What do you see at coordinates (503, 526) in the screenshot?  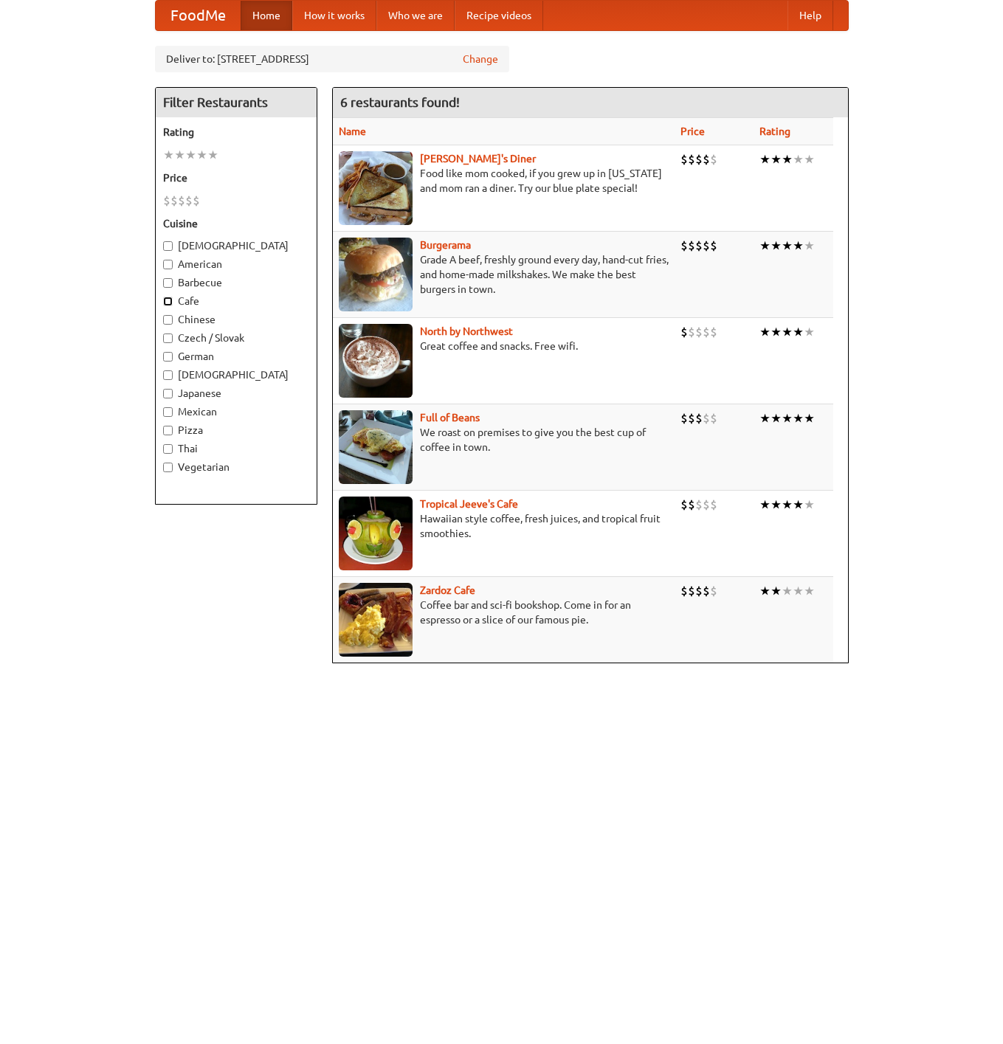 I see `p: Hawaiian style coffee, fresh juices, and tropical fruit smoothies.` at bounding box center [503, 526].